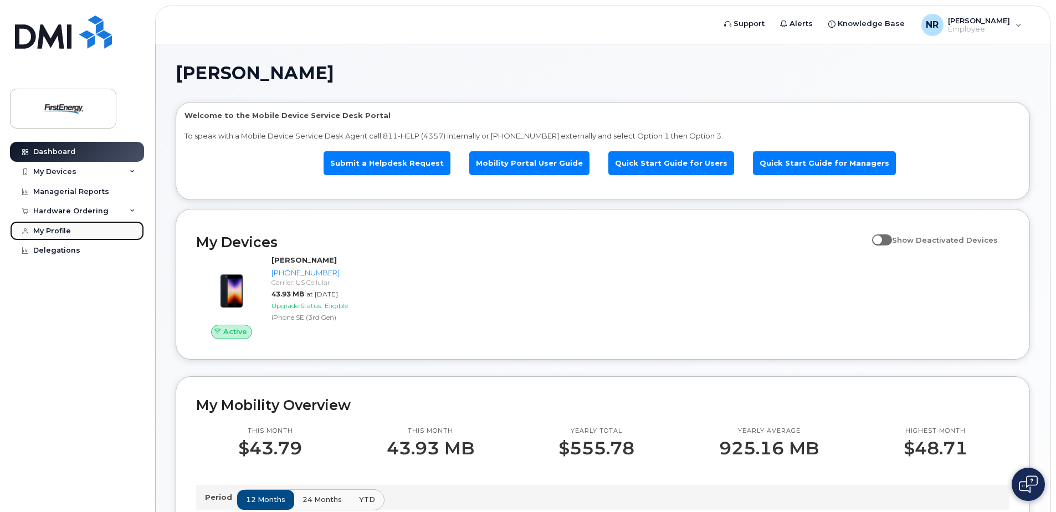 The height and width of the screenshot is (512, 1056). I want to click on h2: My Devices, so click(531, 242).